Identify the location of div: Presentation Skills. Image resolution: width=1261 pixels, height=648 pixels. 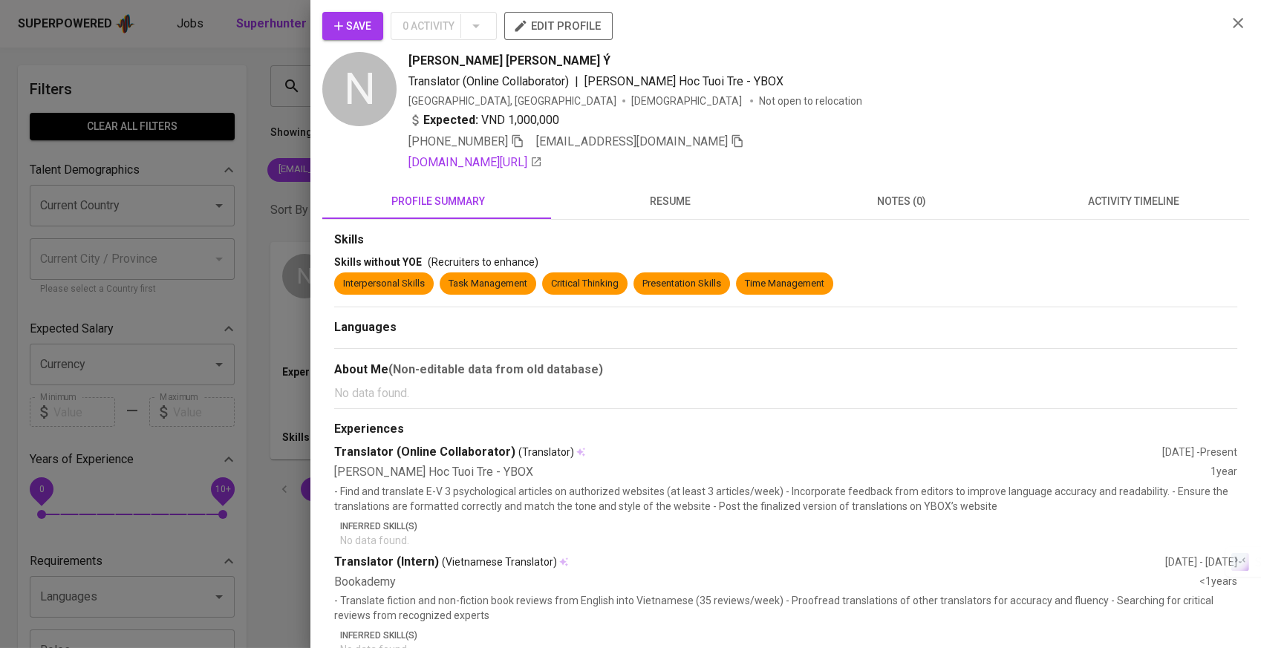
(682, 284).